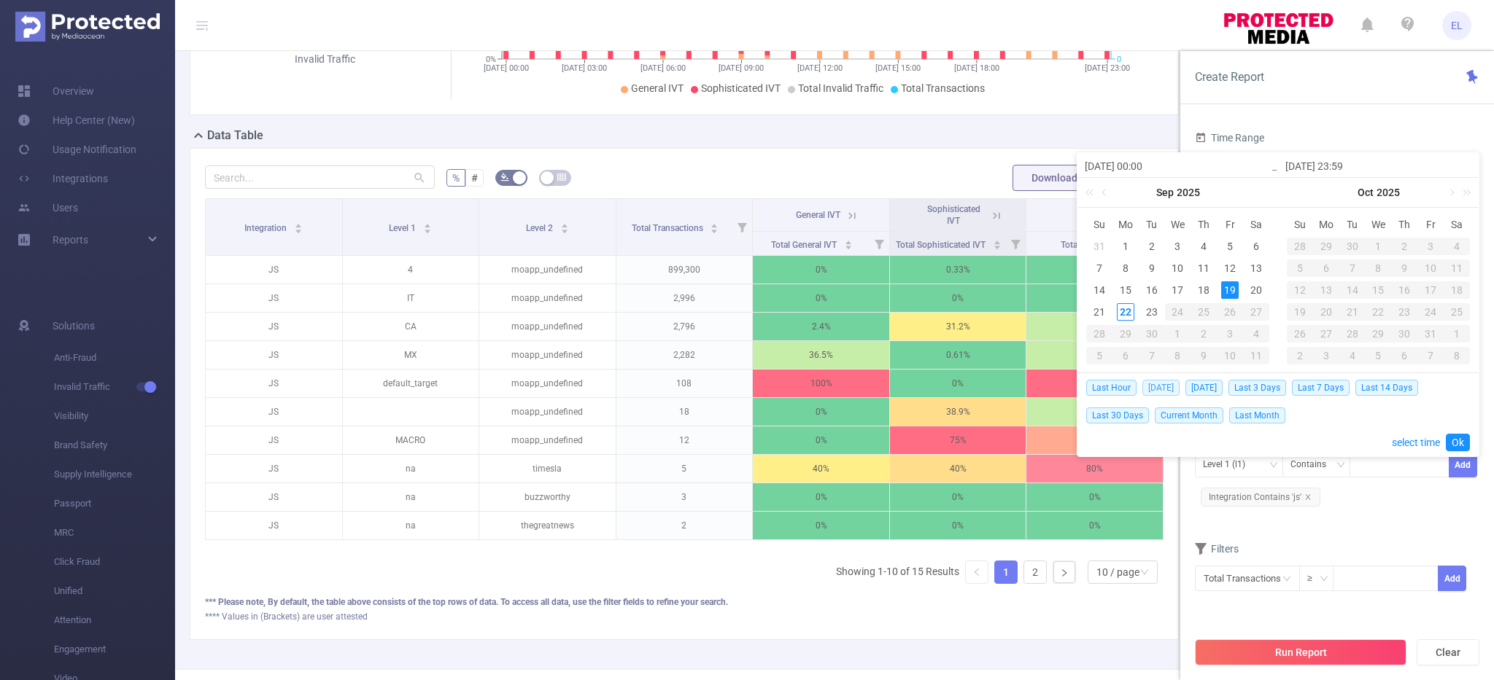  Describe the element at coordinates (1457, 290) in the screenshot. I see `td: October 18, 2025` at that location.